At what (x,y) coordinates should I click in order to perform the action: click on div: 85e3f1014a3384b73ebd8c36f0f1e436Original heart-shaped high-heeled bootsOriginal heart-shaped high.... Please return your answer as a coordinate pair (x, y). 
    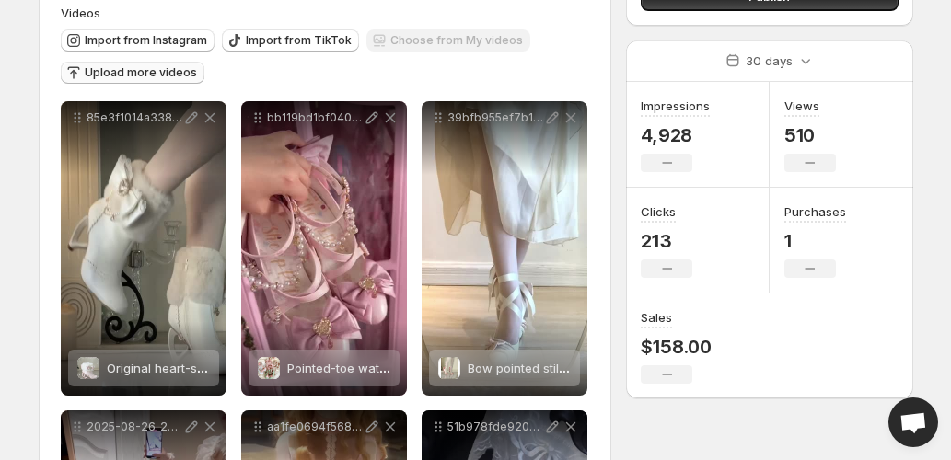
    Looking at the image, I should click on (144, 249).